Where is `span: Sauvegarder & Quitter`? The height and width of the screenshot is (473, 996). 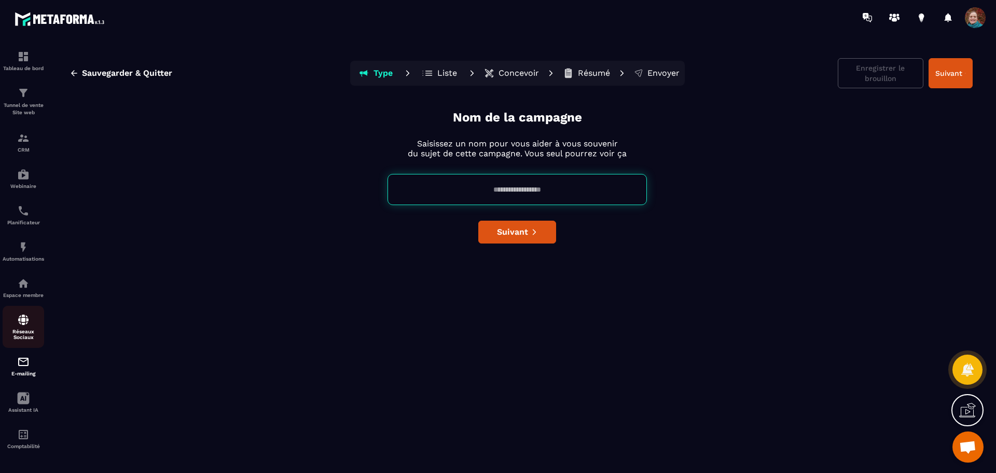 span: Sauvegarder & Quitter is located at coordinates (127, 73).